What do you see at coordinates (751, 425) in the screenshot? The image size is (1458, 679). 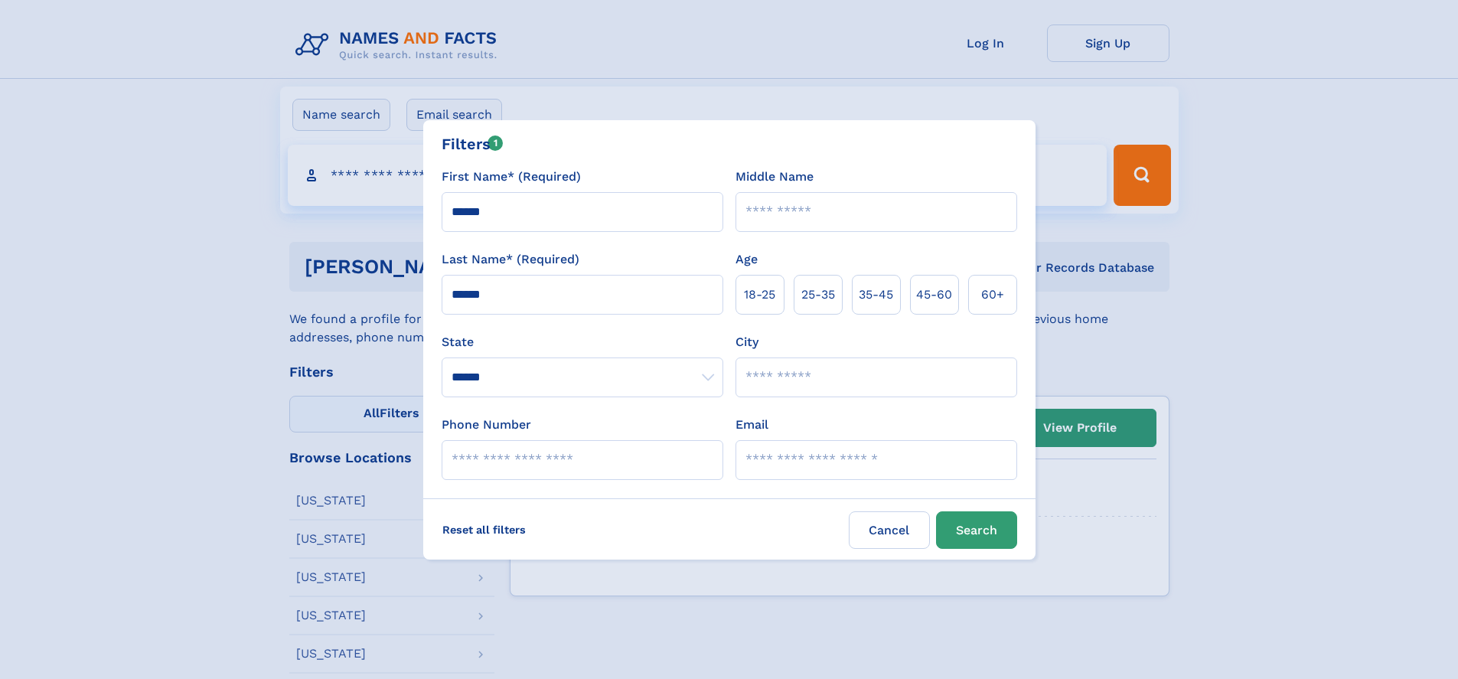 I see `label: Email` at bounding box center [751, 425].